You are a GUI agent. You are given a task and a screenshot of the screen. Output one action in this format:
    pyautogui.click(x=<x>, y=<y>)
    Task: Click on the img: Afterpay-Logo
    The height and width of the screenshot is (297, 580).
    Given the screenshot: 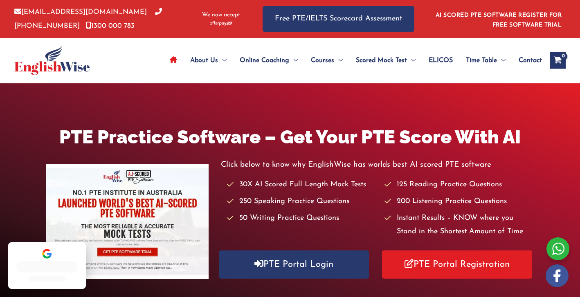 What is the action you would take?
    pyautogui.click(x=221, y=23)
    